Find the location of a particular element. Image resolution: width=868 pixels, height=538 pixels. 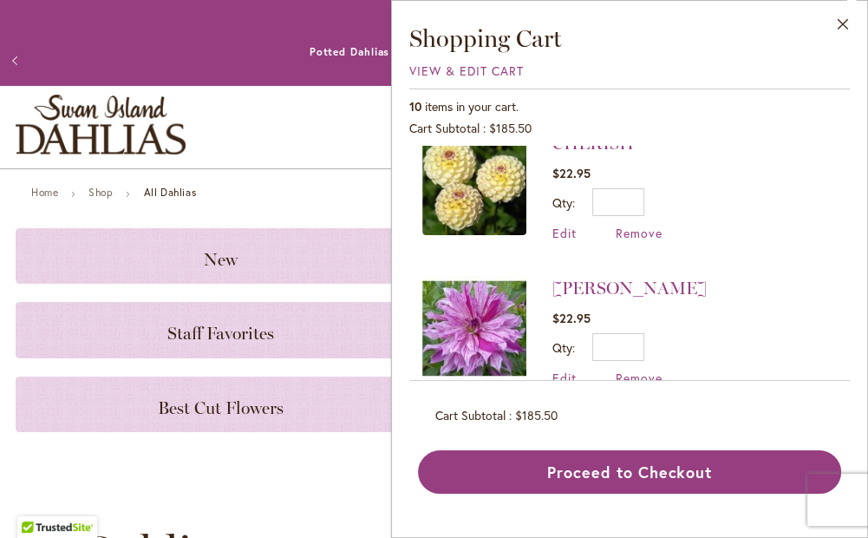

a: Shop is located at coordinates (101, 192).